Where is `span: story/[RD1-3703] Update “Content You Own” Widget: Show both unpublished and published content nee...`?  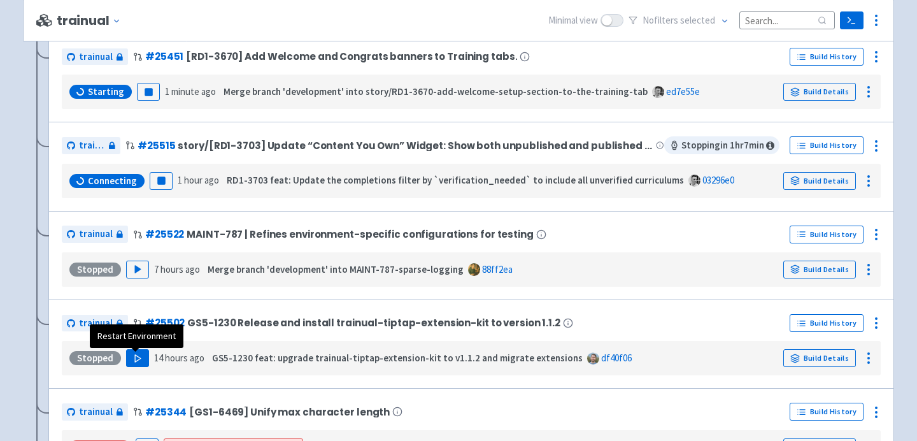
span: story/[RD1-3703] Update “Content You Own” Widget: Show both unpublished and published content nee... is located at coordinates (415, 145).